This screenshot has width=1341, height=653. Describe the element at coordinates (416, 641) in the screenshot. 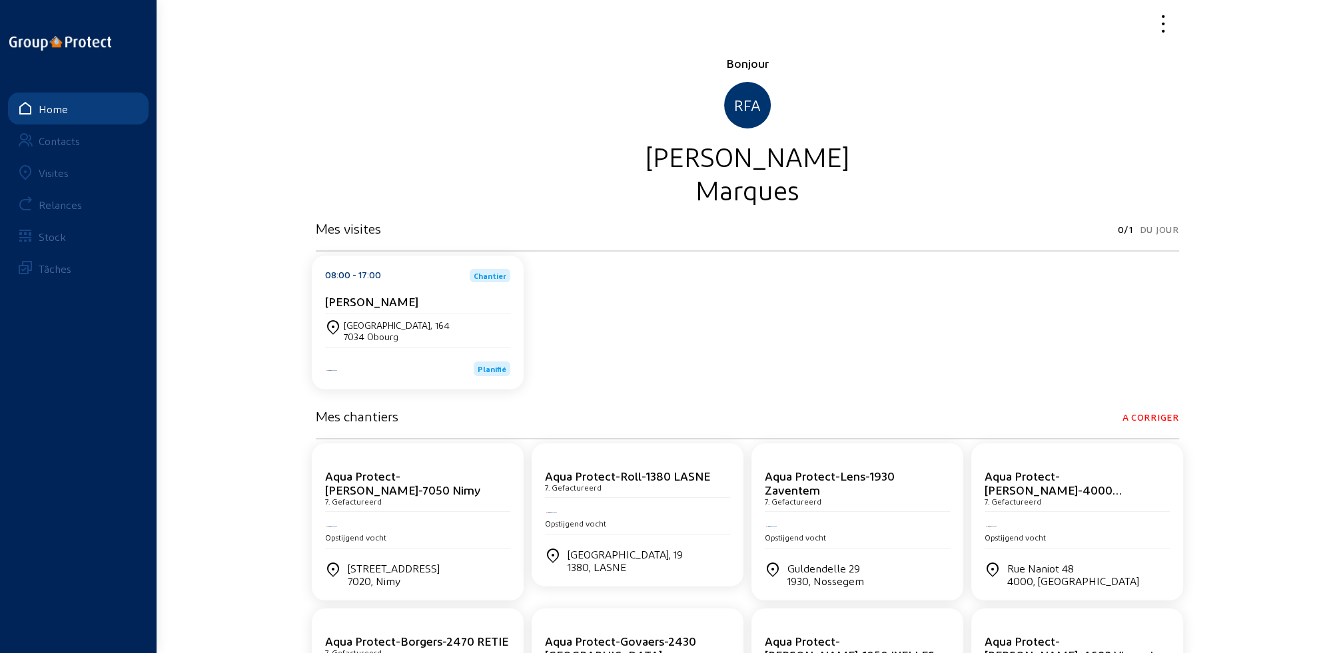

I see `cam-card-title: Aqua Protect-Borgers-2470 RETIE` at that location.